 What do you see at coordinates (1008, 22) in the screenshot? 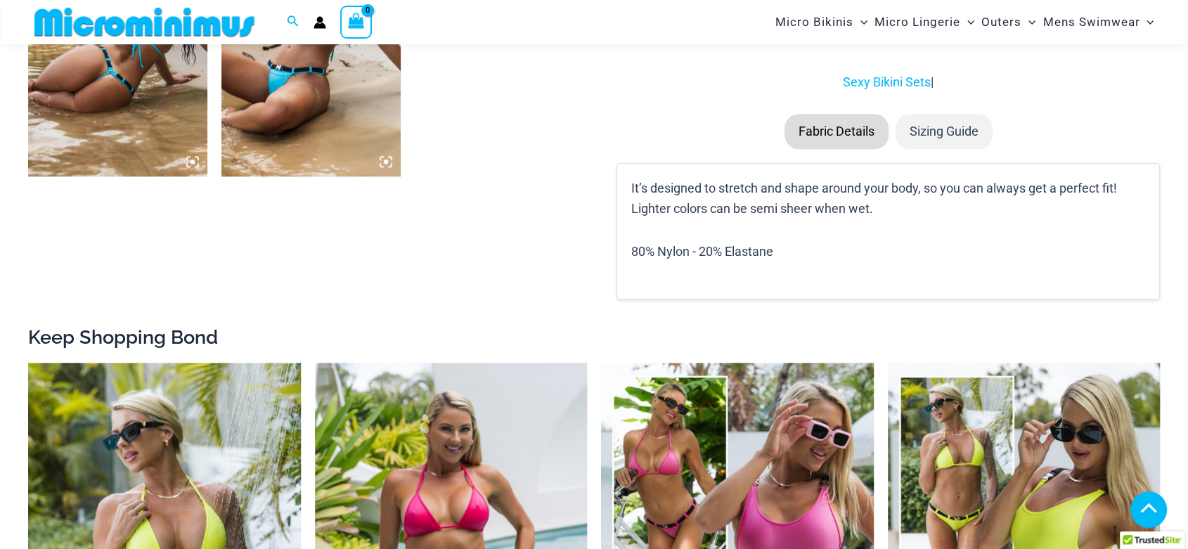
I see `a: OutersMenu ToggleMenu Toggle` at bounding box center [1008, 22].